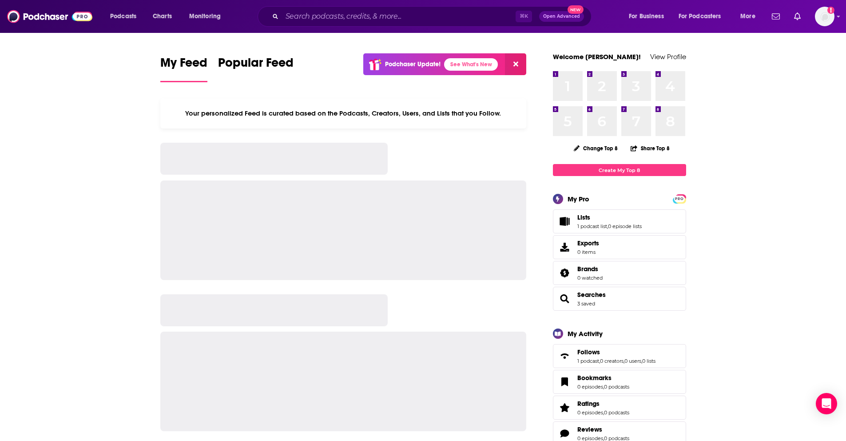  I want to click on span: Charts, so click(162, 16).